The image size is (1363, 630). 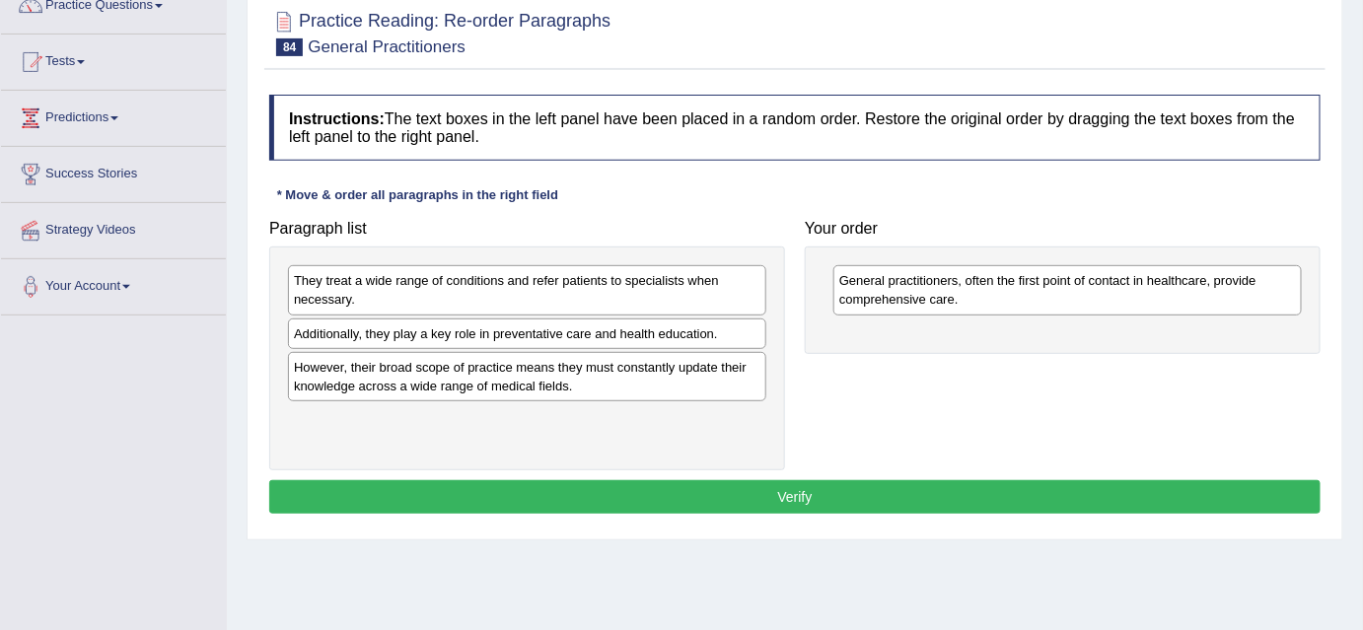 What do you see at coordinates (113, 115) in the screenshot?
I see `a: Predictions` at bounding box center [113, 115].